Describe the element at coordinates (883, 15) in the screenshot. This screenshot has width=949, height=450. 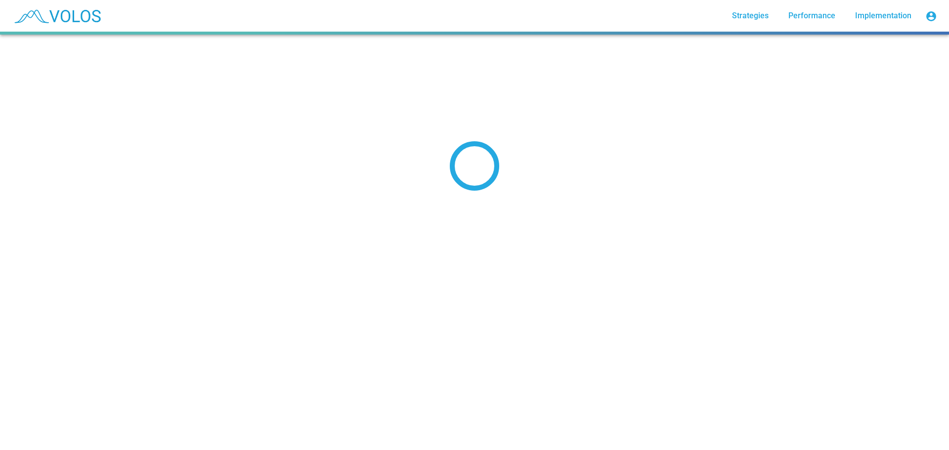
I see `span: Implementation` at that location.